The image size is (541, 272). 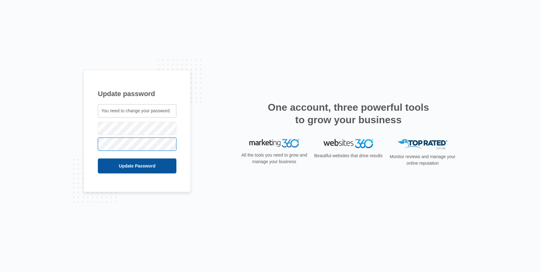 I want to click on h2: One account, three powerful tools to grow your business, so click(x=349, y=114).